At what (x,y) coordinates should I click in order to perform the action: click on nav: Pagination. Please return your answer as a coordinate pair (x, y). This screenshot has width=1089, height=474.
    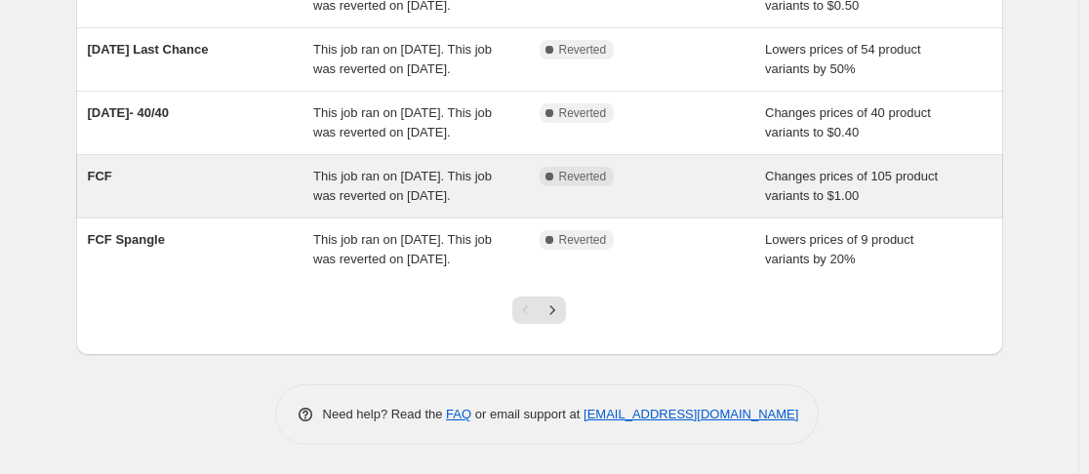
    Looking at the image, I should click on (539, 310).